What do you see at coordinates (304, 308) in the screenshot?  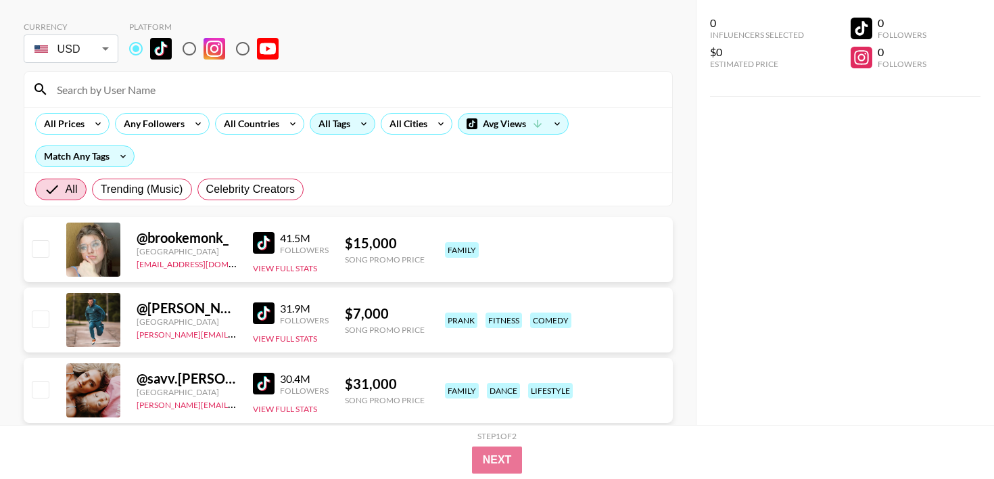 I see `div: 31.9M` at bounding box center [304, 308].